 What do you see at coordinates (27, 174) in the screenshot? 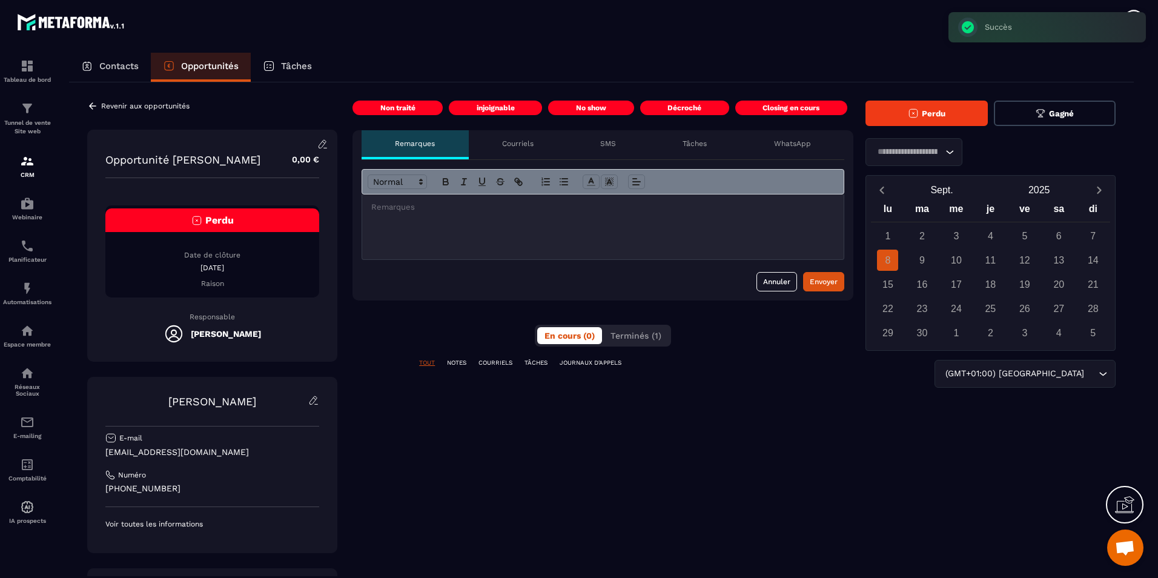
I see `p: CRM` at bounding box center [27, 174].